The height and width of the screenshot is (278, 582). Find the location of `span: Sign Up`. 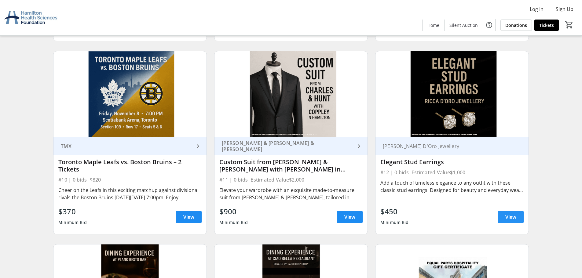

span: Sign Up is located at coordinates (564, 9).